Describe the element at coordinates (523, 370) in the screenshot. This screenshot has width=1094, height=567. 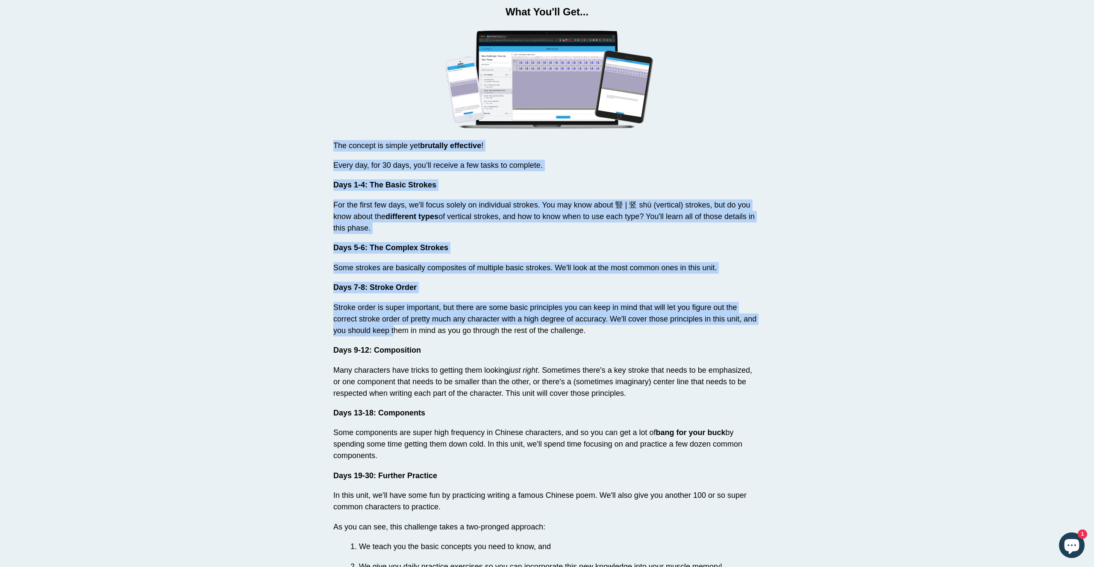
I see `em: just right` at that location.